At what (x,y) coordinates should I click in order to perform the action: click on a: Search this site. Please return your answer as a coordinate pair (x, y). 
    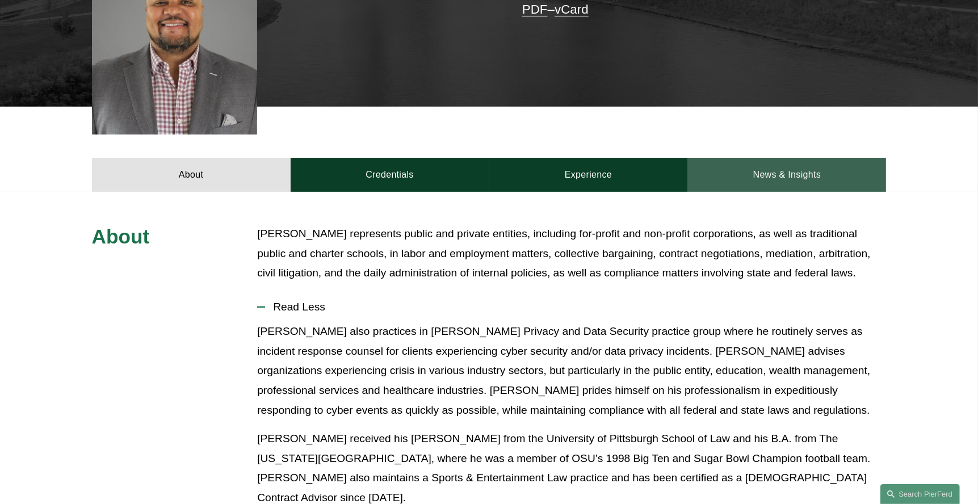
    Looking at the image, I should click on (920, 494).